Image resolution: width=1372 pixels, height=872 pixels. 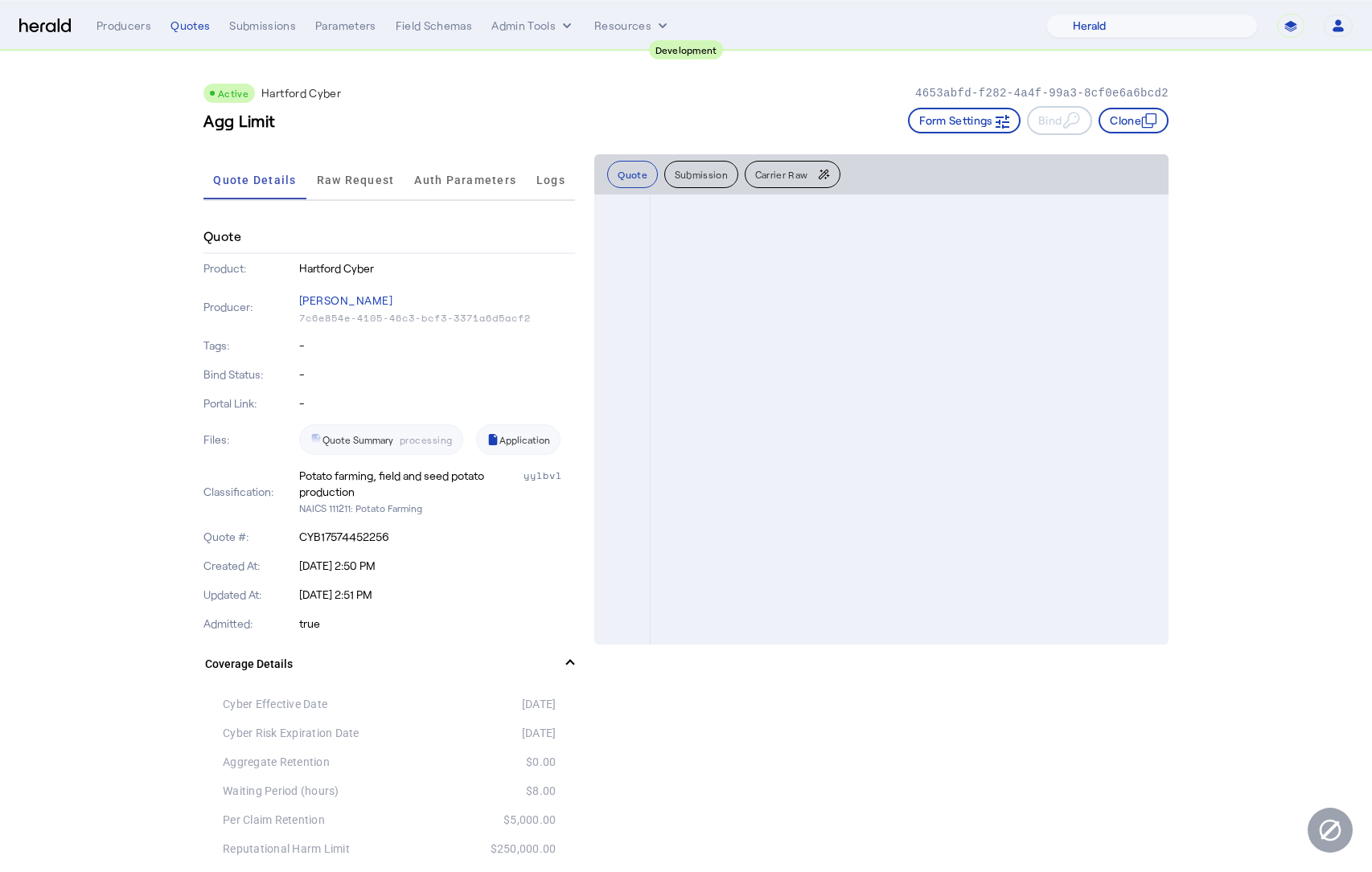 What do you see at coordinates (472, 791) in the screenshot?
I see `div: $8.00` at bounding box center [472, 791].